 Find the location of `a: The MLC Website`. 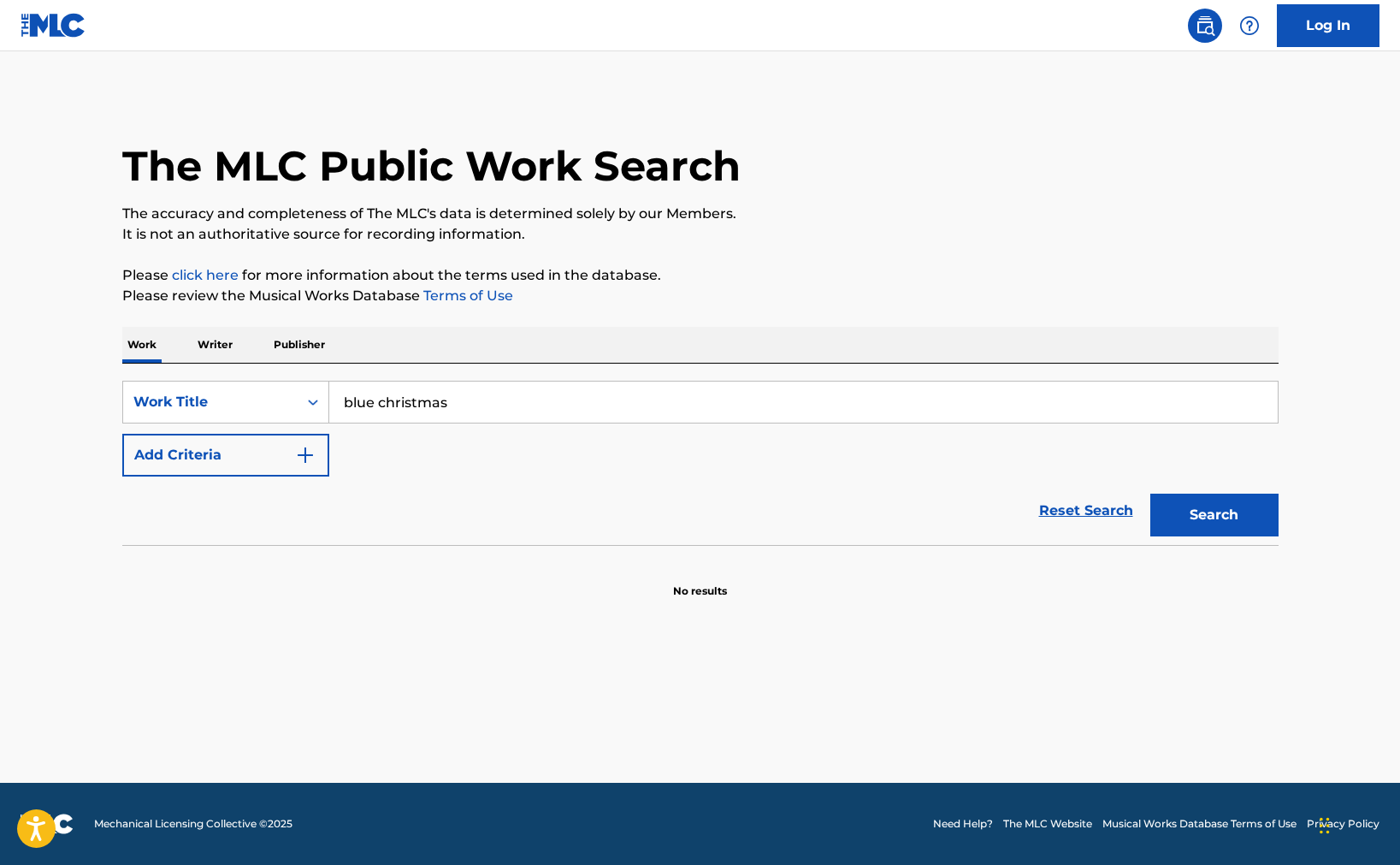

a: The MLC Website is located at coordinates (1048, 824).